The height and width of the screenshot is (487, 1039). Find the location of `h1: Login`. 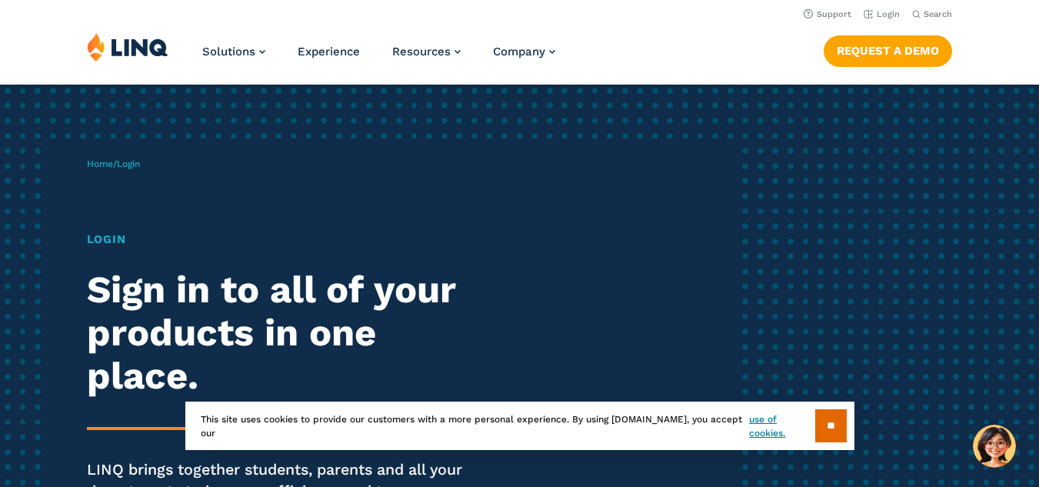

h1: Login is located at coordinates (287, 239).